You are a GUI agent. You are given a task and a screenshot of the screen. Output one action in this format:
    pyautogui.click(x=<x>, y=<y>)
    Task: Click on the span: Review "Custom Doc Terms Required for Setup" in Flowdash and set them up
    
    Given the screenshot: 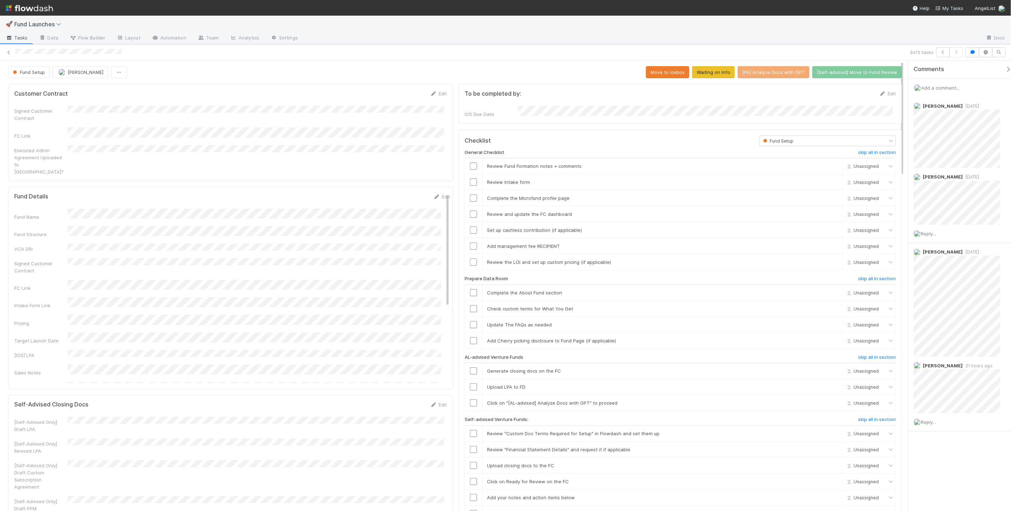 What is the action you would take?
    pyautogui.click(x=573, y=433)
    